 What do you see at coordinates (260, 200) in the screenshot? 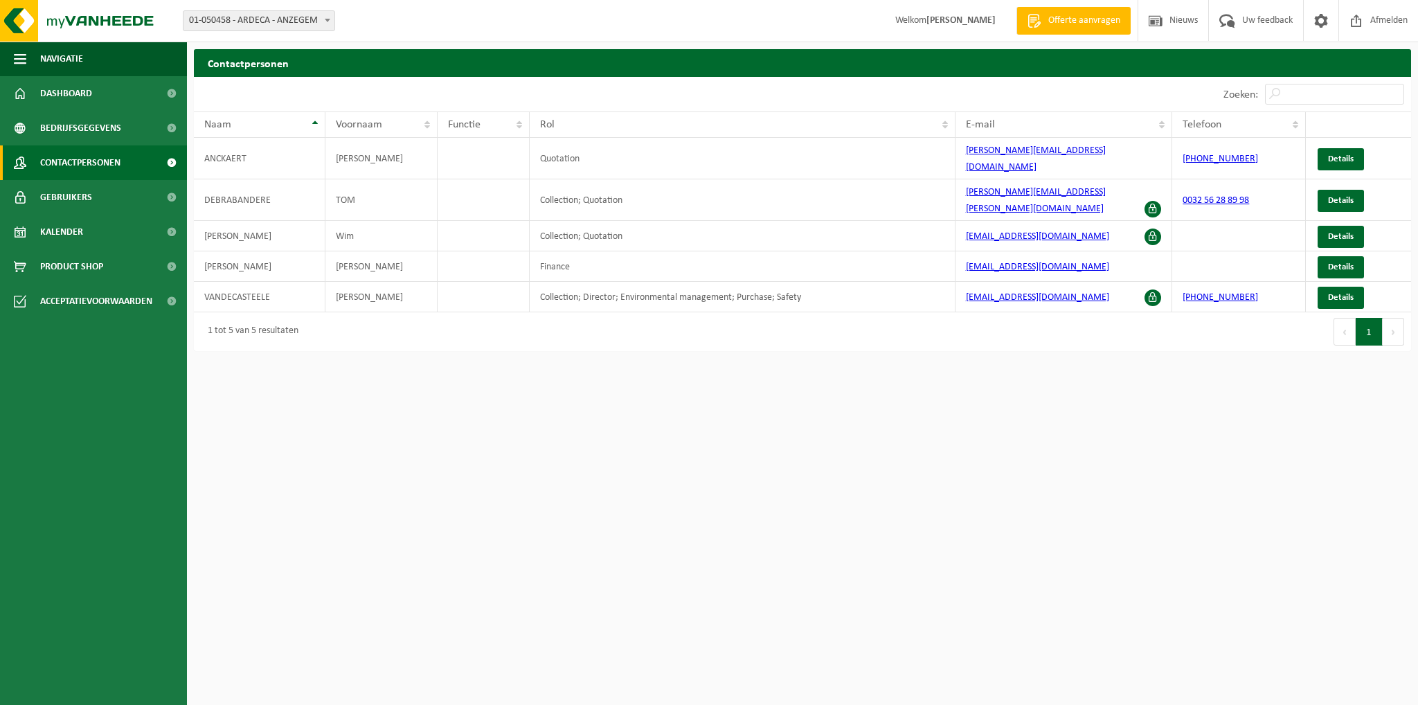
I see `td: DEBRABANDERE` at bounding box center [260, 200].